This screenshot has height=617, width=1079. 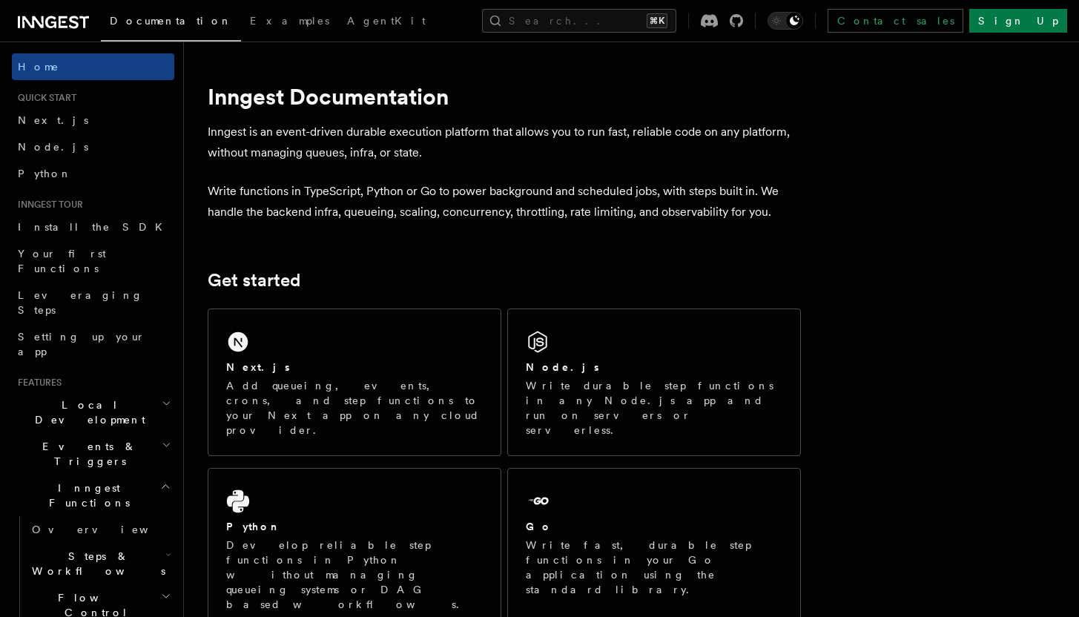 What do you see at coordinates (93, 227) in the screenshot?
I see `a: Install the SDK` at bounding box center [93, 227].